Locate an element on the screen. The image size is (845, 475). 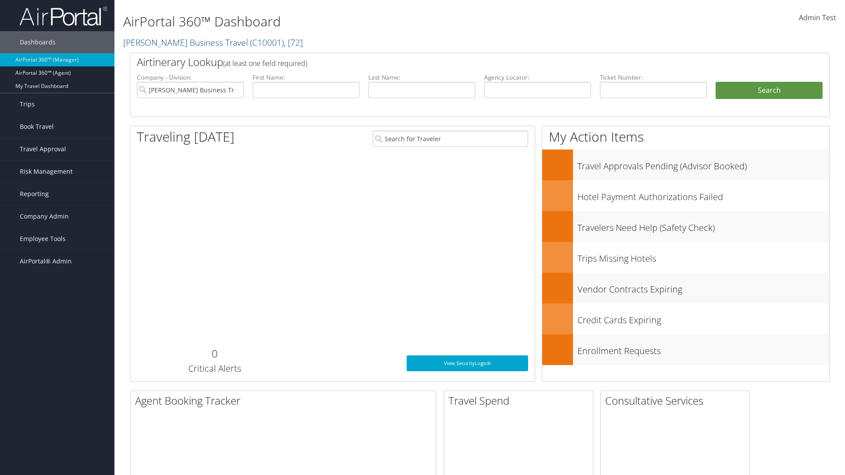
span: (at least one field required) is located at coordinates (265, 63).